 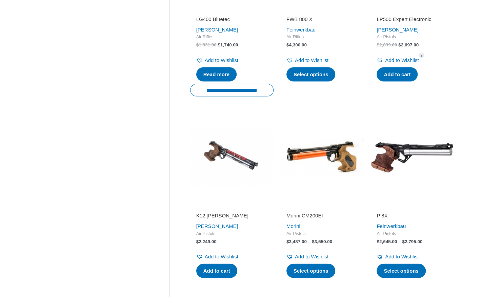 What do you see at coordinates (401, 271) in the screenshot?
I see `a: Select options for “P 8X”` at bounding box center [401, 271].